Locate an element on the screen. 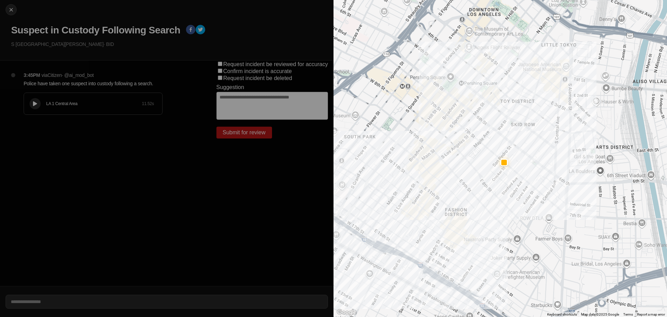  label: Suggestion is located at coordinates (230, 87).